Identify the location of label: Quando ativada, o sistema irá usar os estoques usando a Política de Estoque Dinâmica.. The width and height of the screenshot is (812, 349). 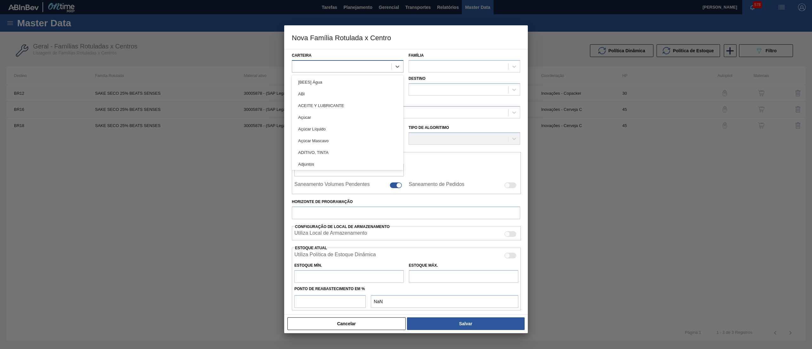
(335, 256).